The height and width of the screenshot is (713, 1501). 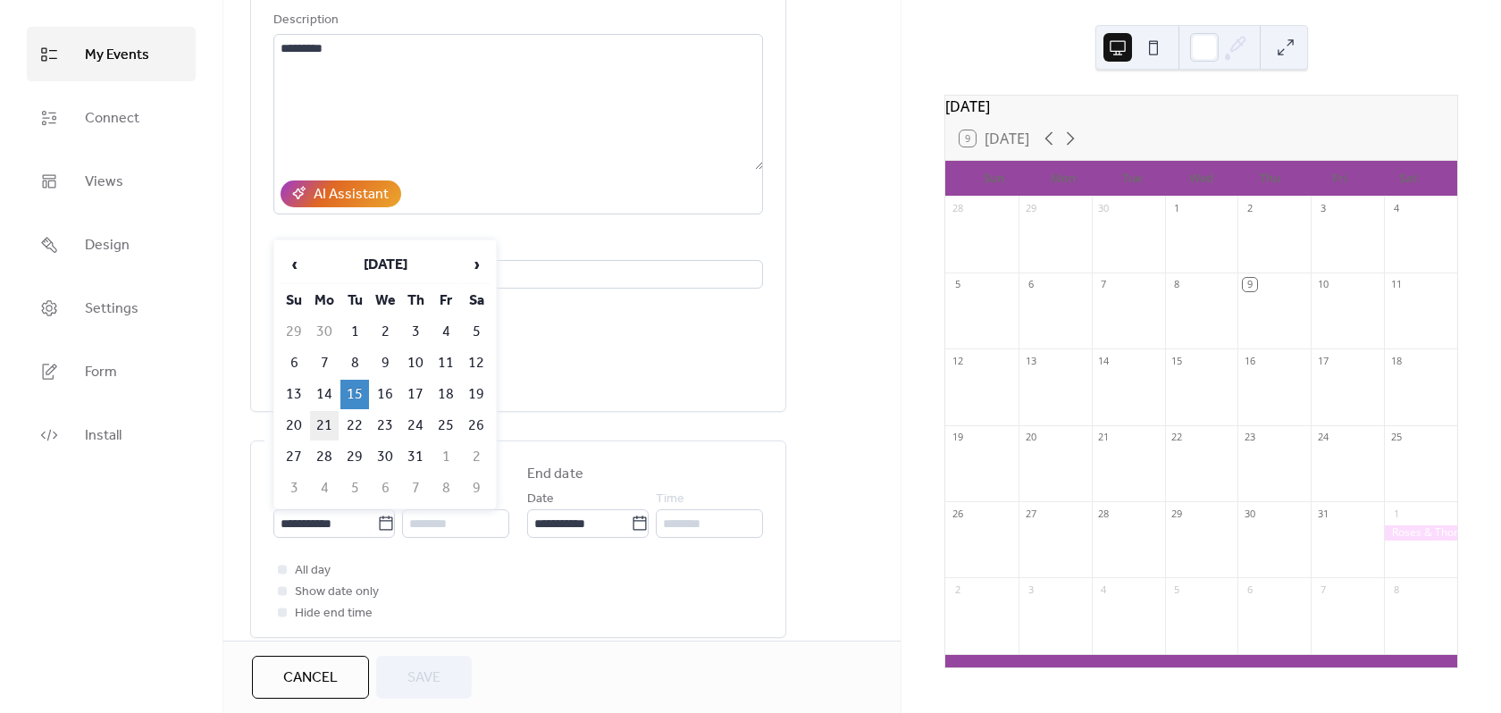 What do you see at coordinates (103, 435) in the screenshot?
I see `span: Install` at bounding box center [103, 435].